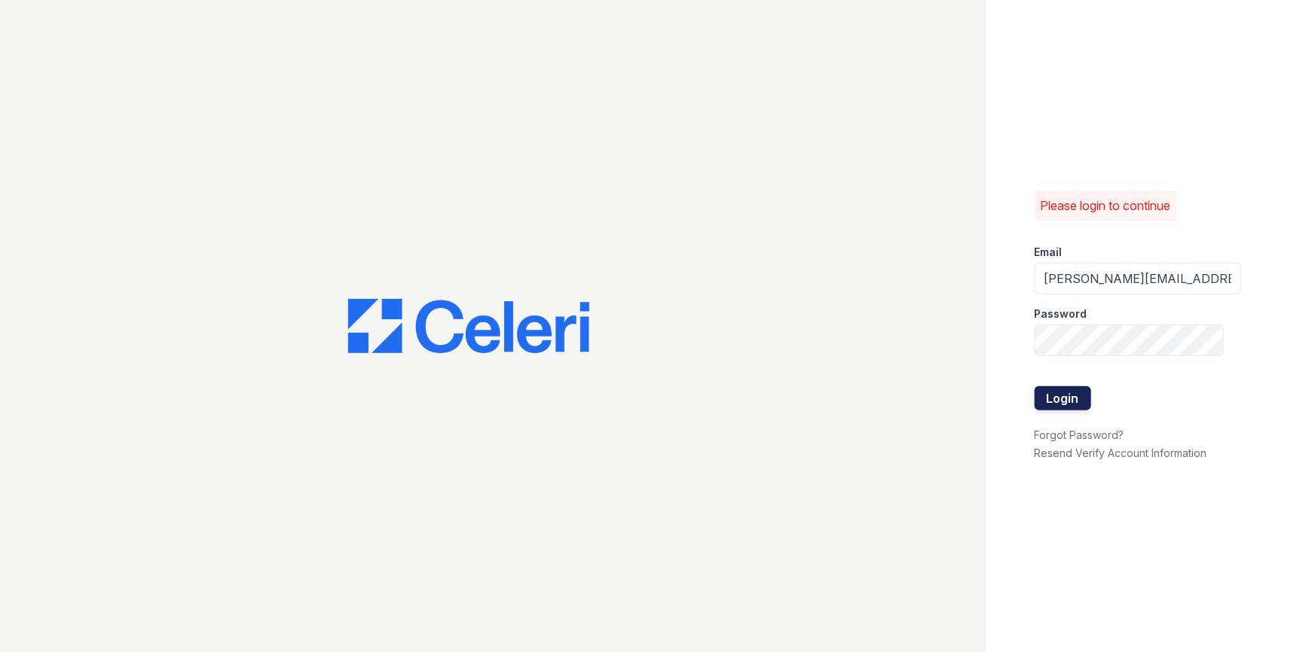 This screenshot has height=652, width=1315. What do you see at coordinates (1105, 206) in the screenshot?
I see `p: Please login to continue` at bounding box center [1105, 206].